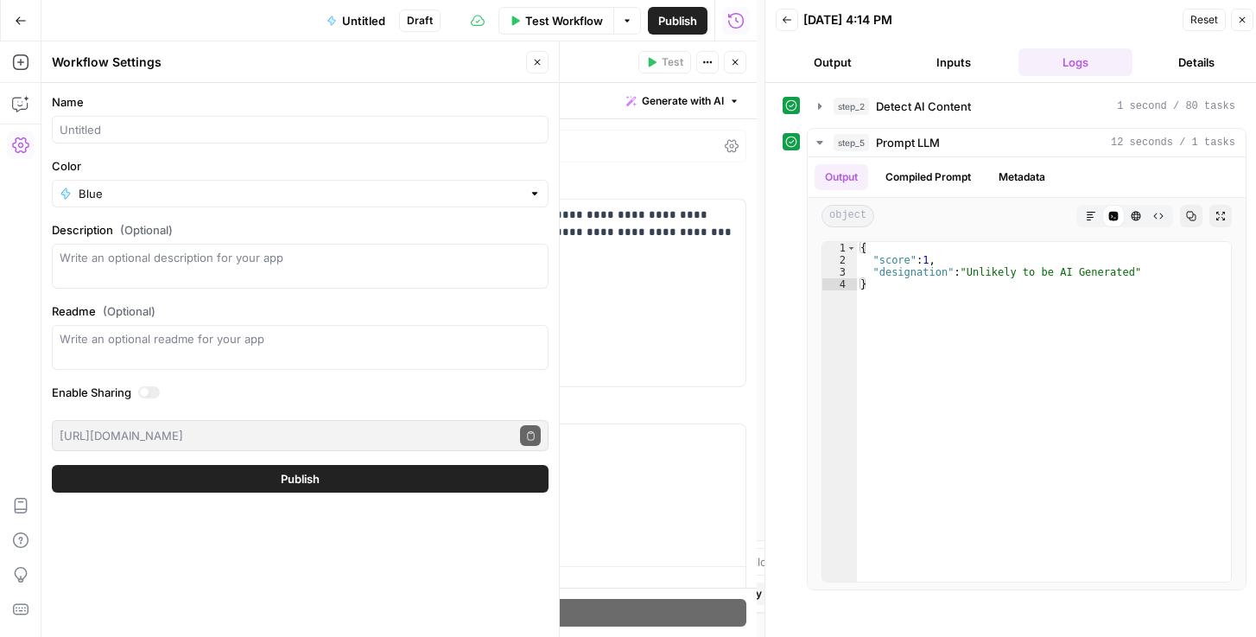 The height and width of the screenshot is (637, 1256). Describe the element at coordinates (412, 185) in the screenshot. I see `label: System Prompt` at that location.